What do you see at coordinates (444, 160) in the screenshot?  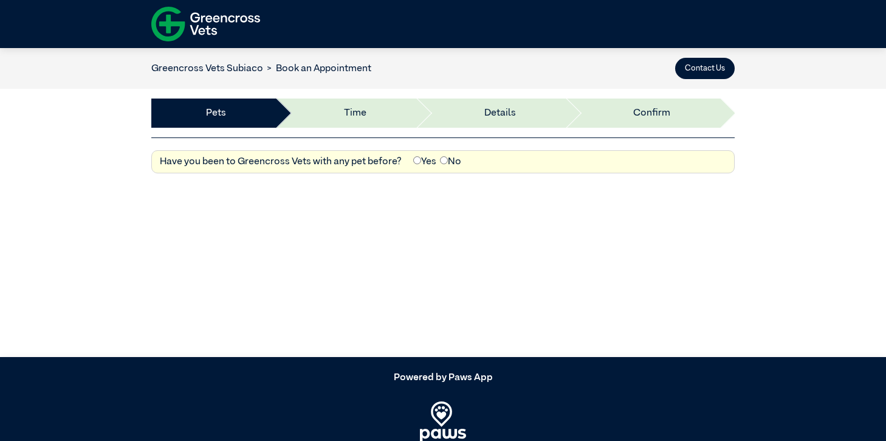 I see `input: No` at bounding box center [444, 160].